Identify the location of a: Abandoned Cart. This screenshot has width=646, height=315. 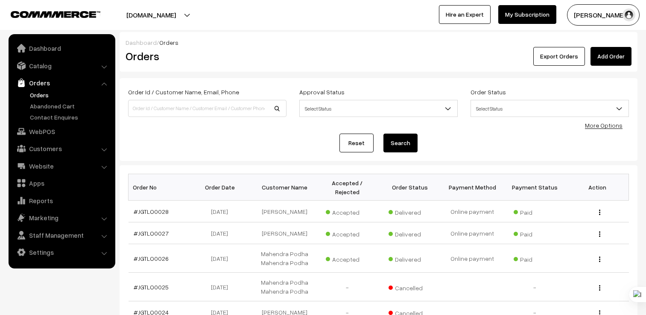
(70, 106).